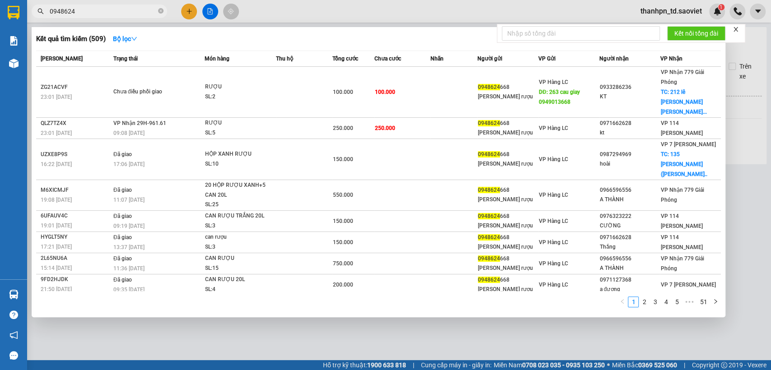 This screenshot has height=370, width=771. Describe the element at coordinates (689, 302) in the screenshot. I see `li: Next 5 Pages` at that location.